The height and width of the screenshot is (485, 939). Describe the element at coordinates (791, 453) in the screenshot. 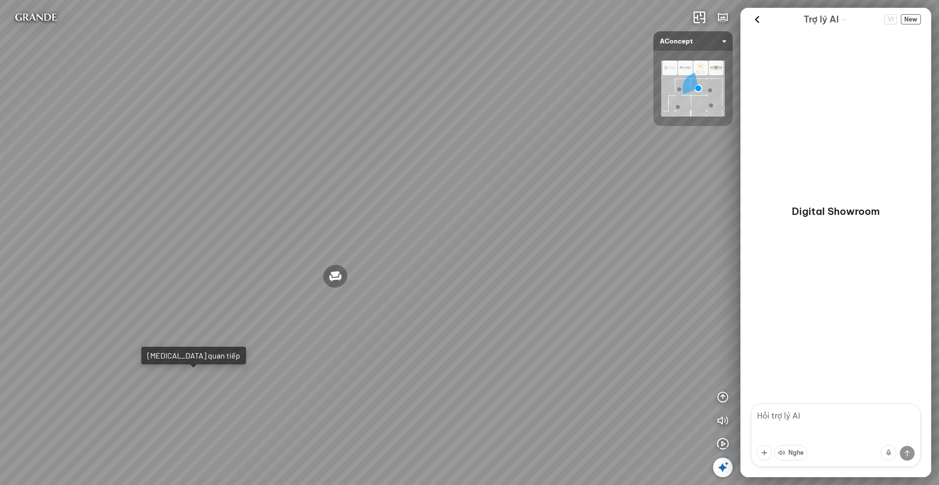

I see `button: Nghe` at that location.